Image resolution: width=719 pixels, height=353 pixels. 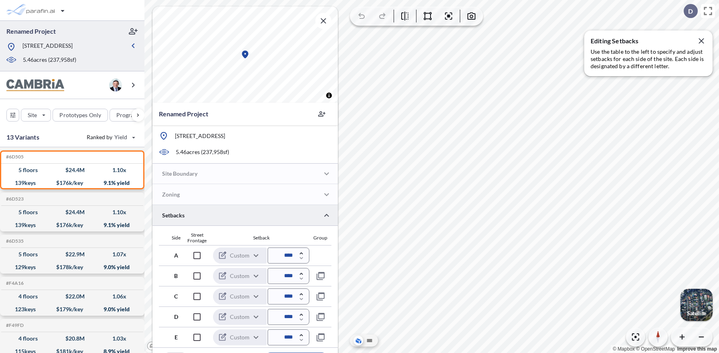 What do you see at coordinates (690, 11) in the screenshot?
I see `p: D` at bounding box center [690, 11].